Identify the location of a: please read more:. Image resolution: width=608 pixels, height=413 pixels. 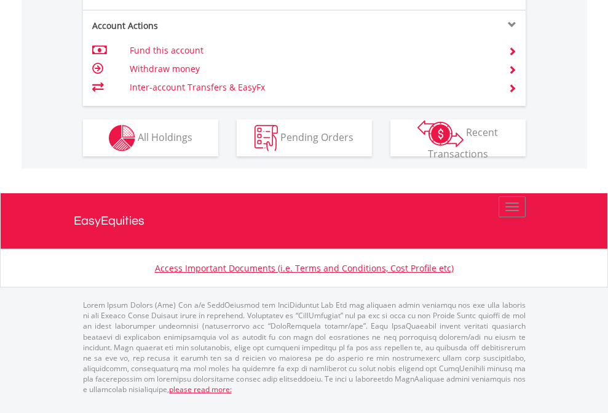
(200, 389).